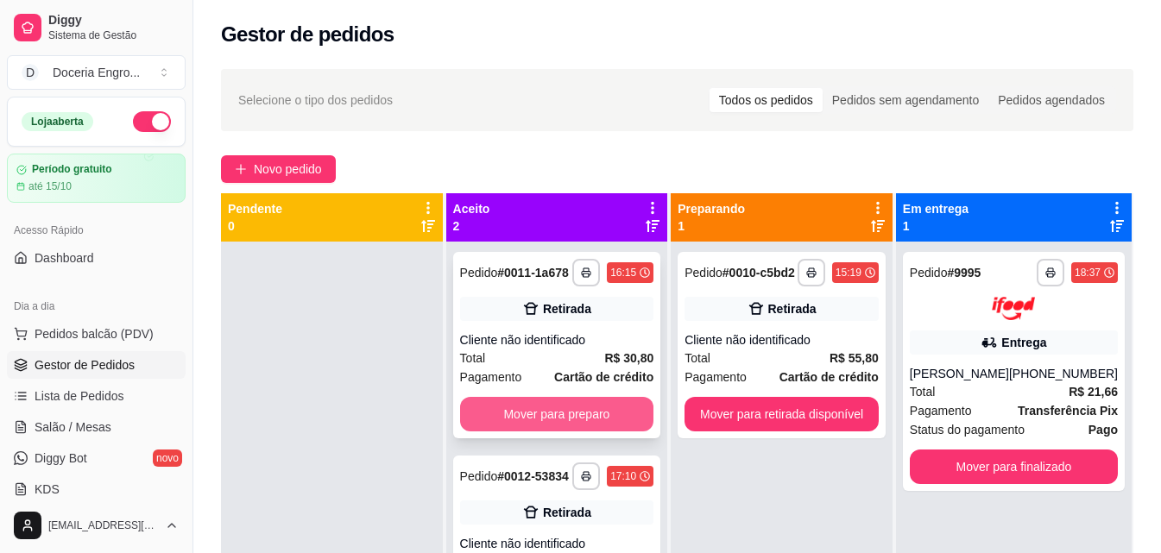 The width and height of the screenshot is (1161, 553). What do you see at coordinates (96, 365) in the screenshot?
I see `a: Gestor de Pedidos` at bounding box center [96, 365].